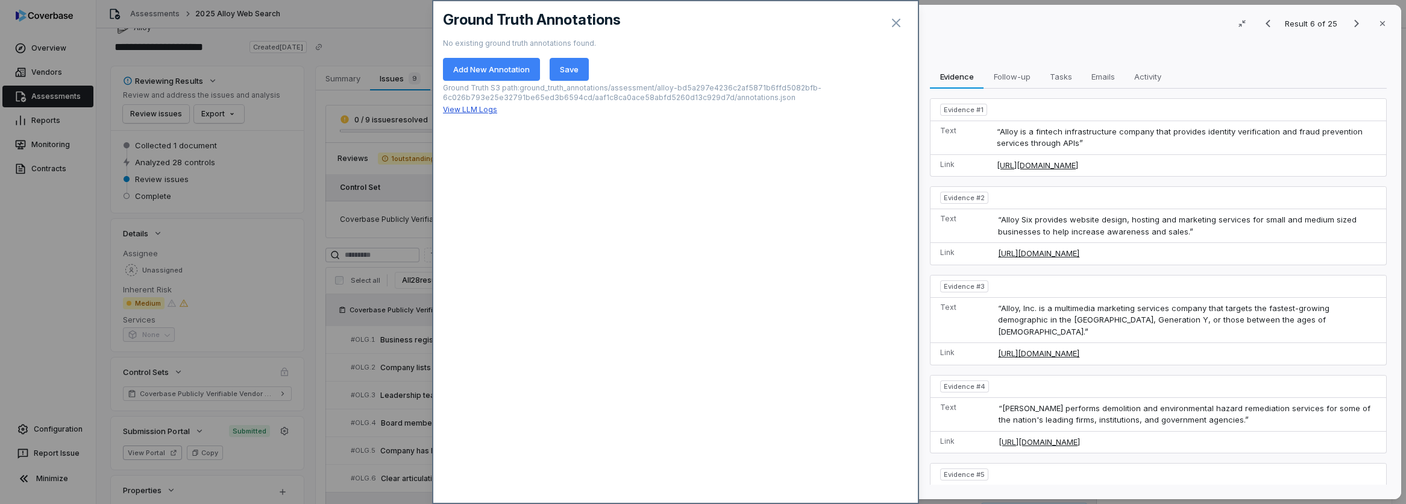  What do you see at coordinates (569, 69) in the screenshot?
I see `button: Save` at bounding box center [569, 69].